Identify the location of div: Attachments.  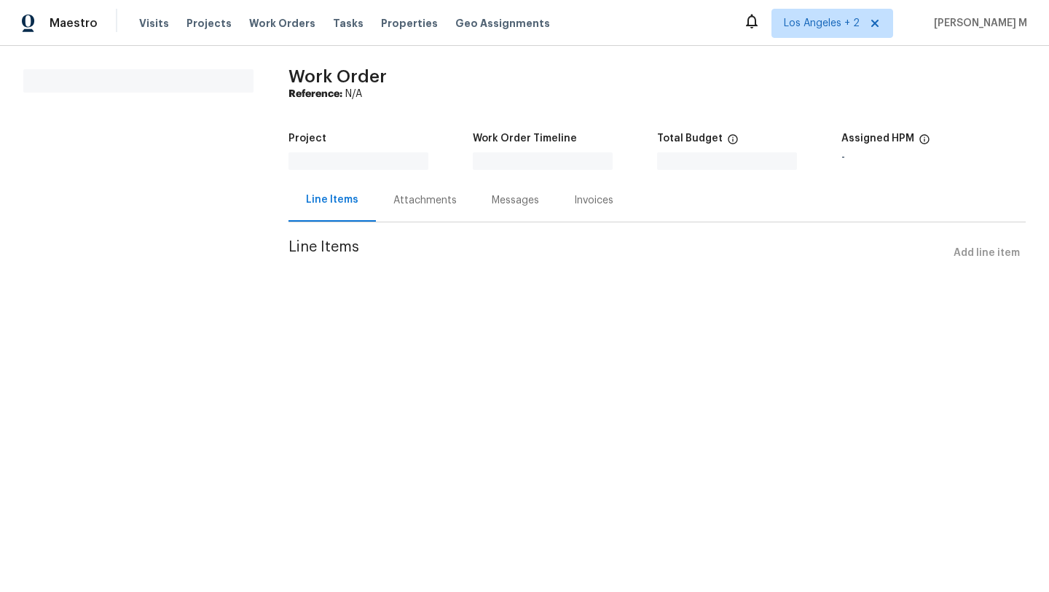
(425, 200).